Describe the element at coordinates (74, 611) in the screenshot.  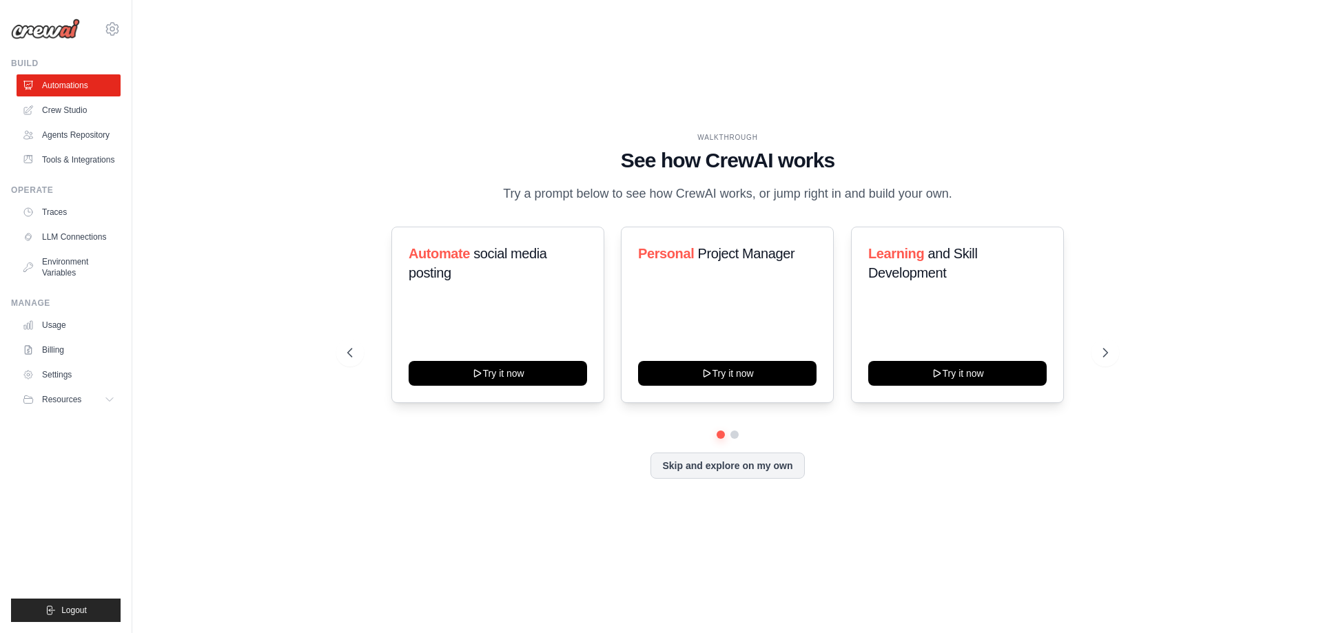
I see `span: Logout` at that location.